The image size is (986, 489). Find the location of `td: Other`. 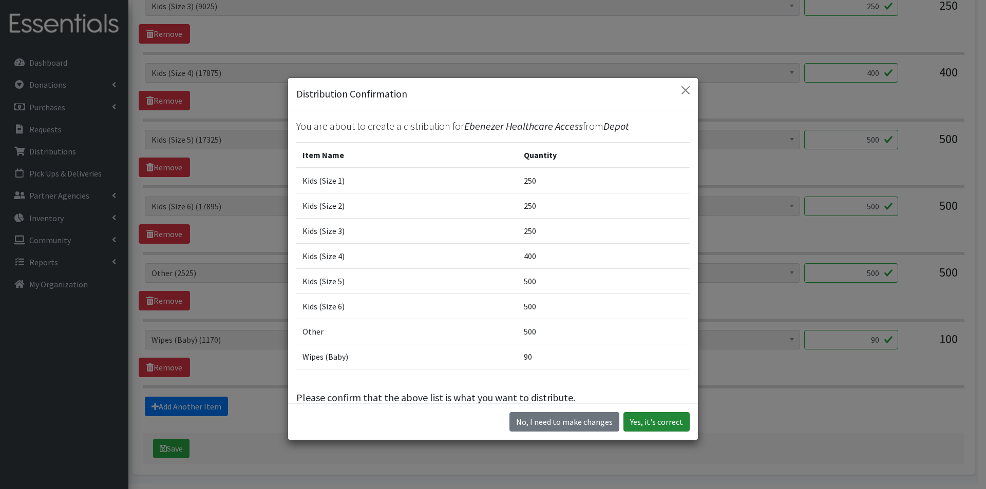

td: Other is located at coordinates (407, 331).